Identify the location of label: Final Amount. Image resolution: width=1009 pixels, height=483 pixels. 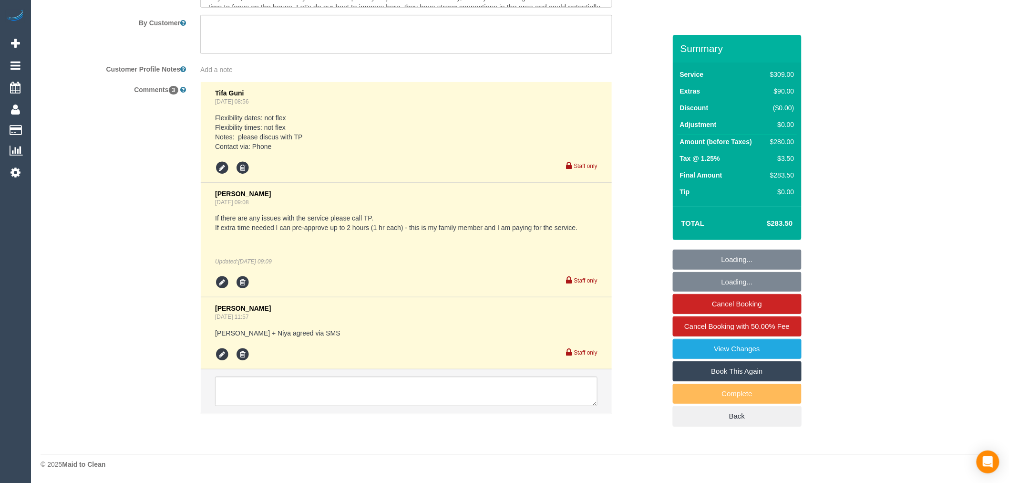
(701, 175).